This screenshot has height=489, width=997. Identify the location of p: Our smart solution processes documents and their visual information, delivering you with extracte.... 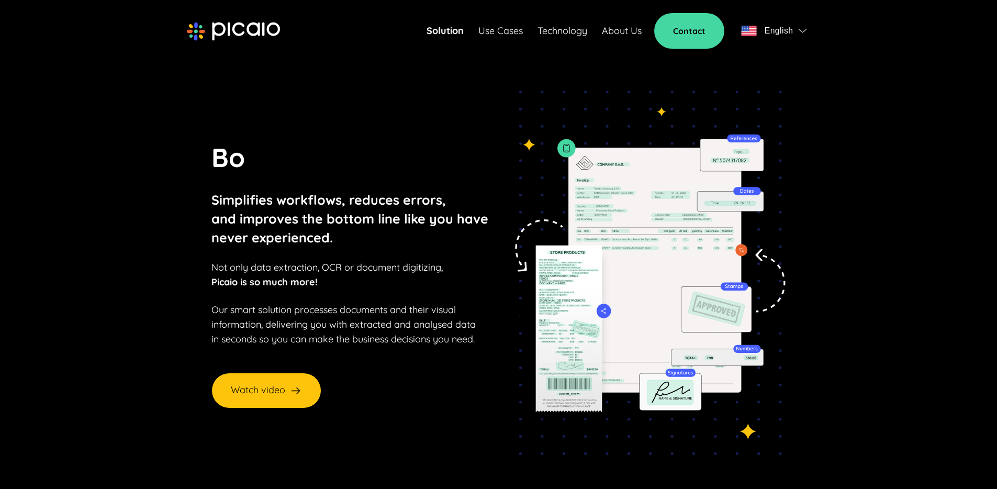
(343, 325).